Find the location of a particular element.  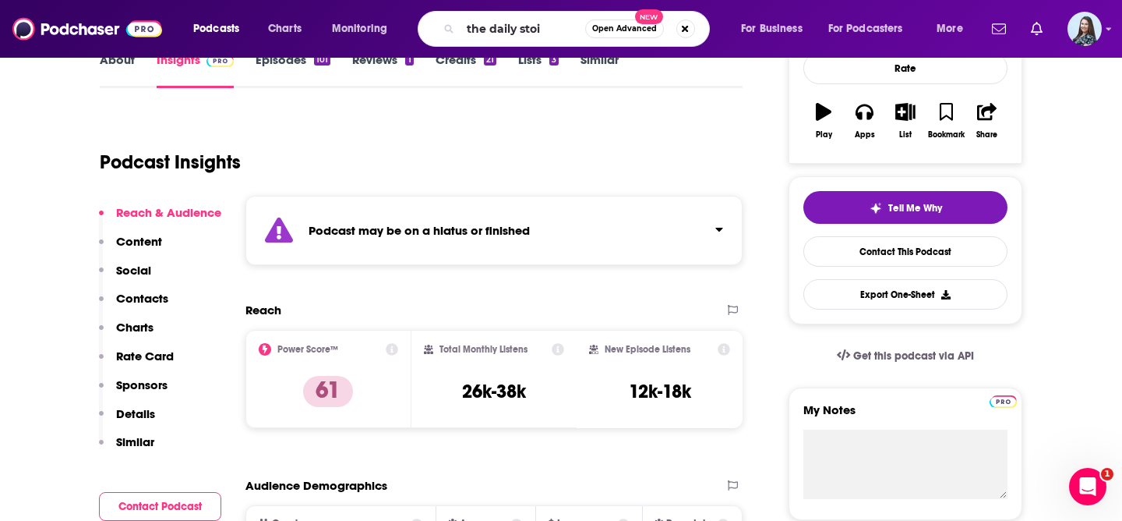

div: Bookmark is located at coordinates (946, 135).